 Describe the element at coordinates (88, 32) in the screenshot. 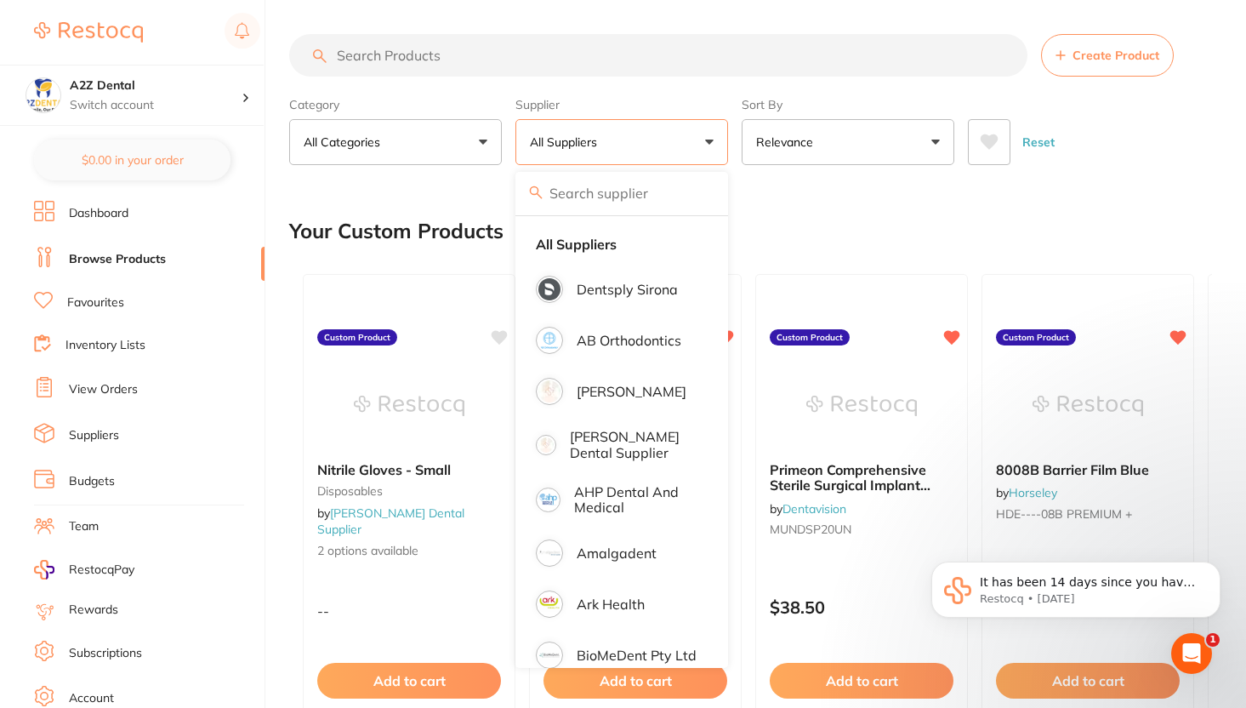

I see `img: Restocq Logo` at that location.